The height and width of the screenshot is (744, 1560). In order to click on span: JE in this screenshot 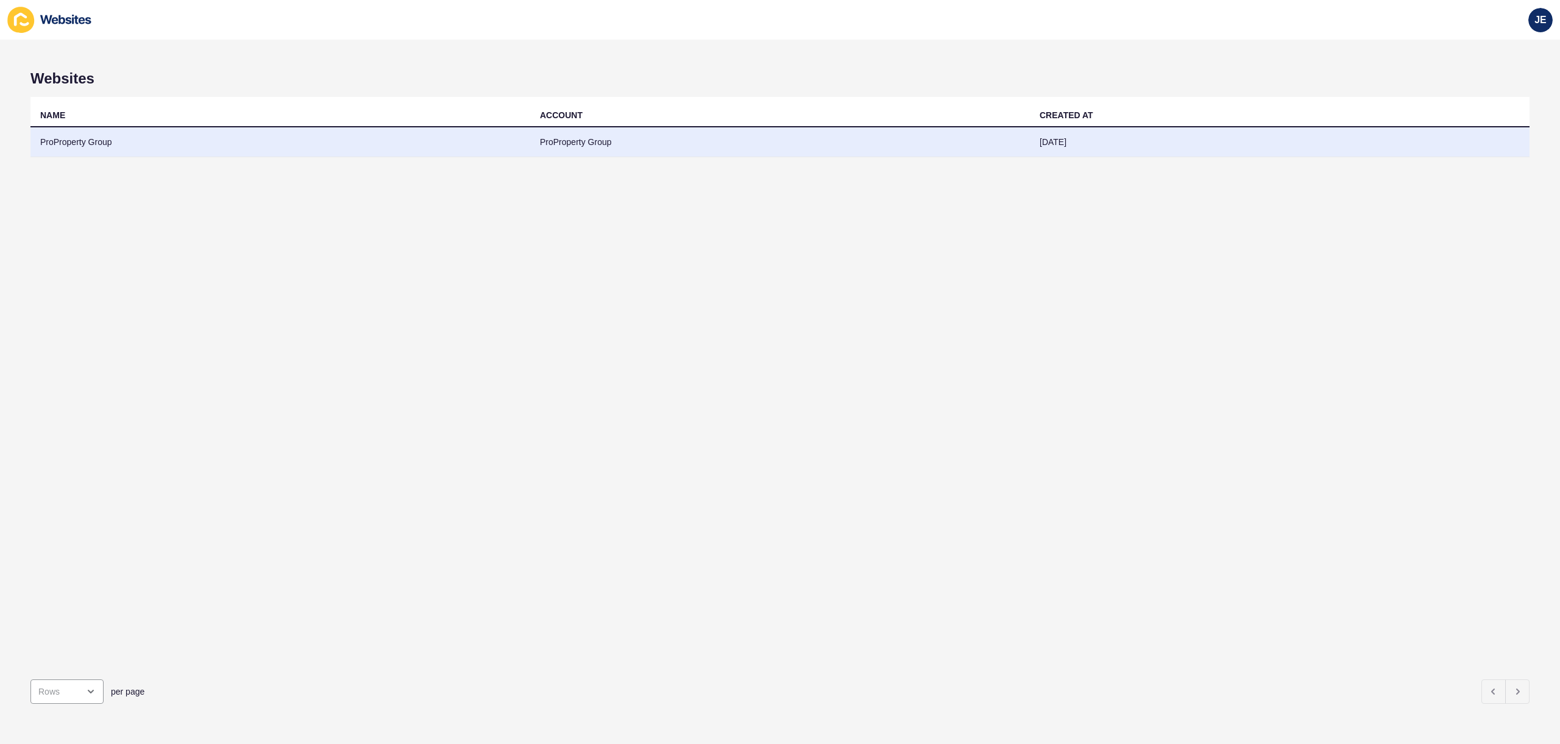, I will do `click(1540, 20)`.